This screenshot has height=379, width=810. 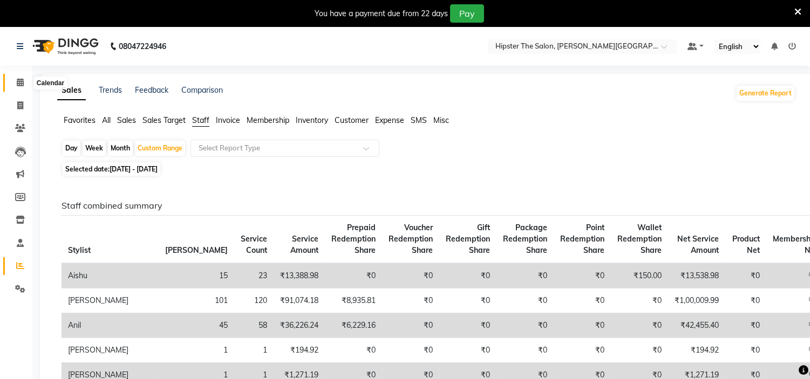 I want to click on td: Anil, so click(x=110, y=326).